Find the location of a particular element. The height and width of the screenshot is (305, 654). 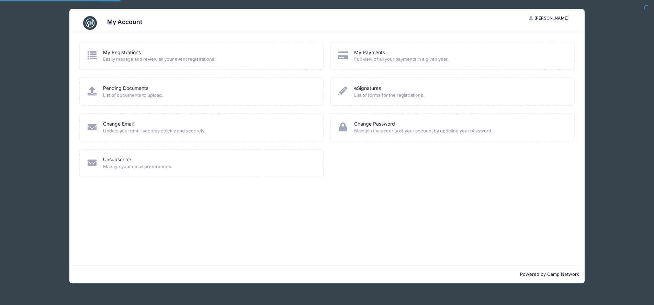

p: Powered by Camp Network is located at coordinates (327, 275).